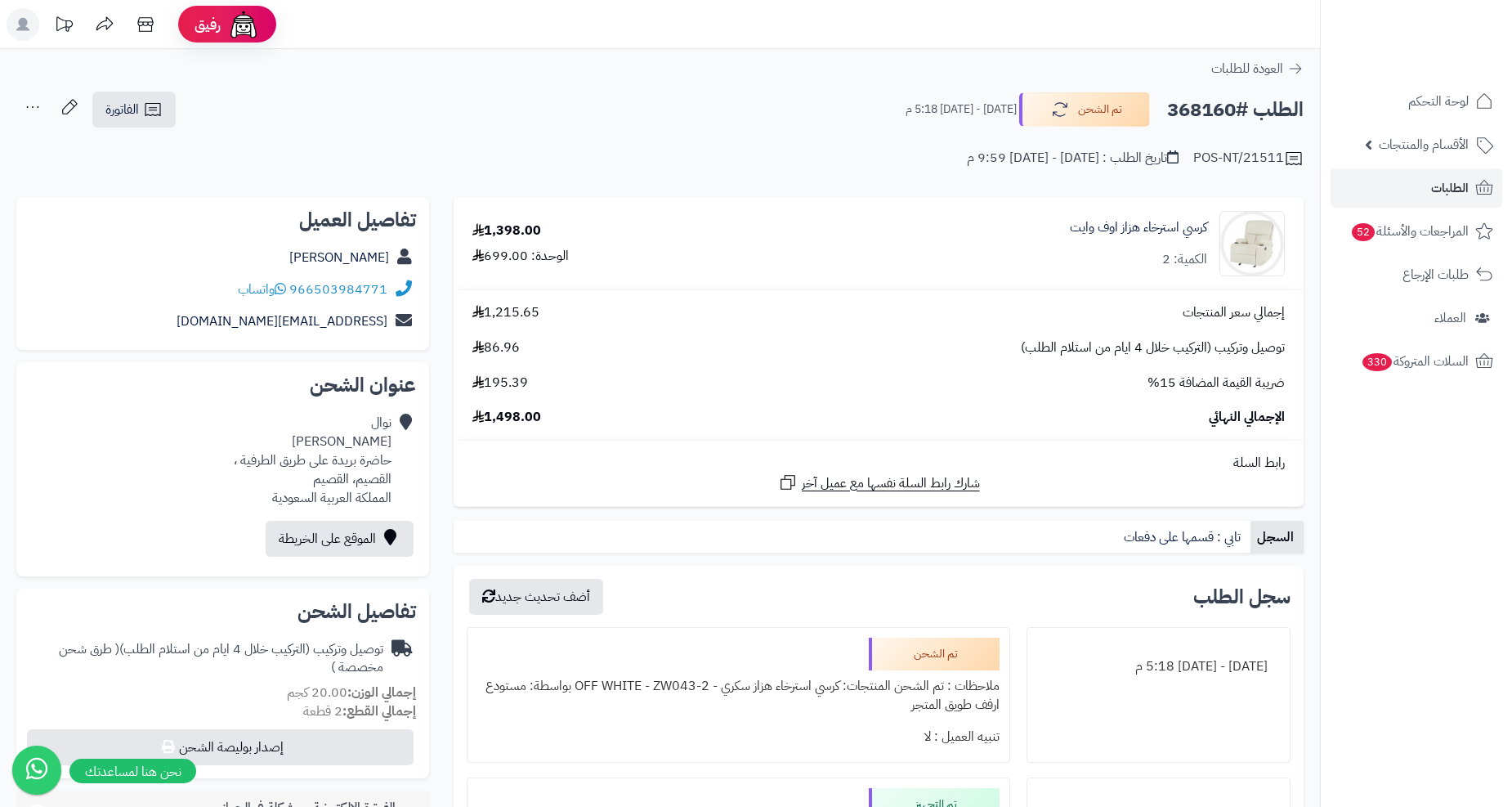 The width and height of the screenshot is (1512, 807). I want to click on h3: سجل الطلب, so click(1242, 596).